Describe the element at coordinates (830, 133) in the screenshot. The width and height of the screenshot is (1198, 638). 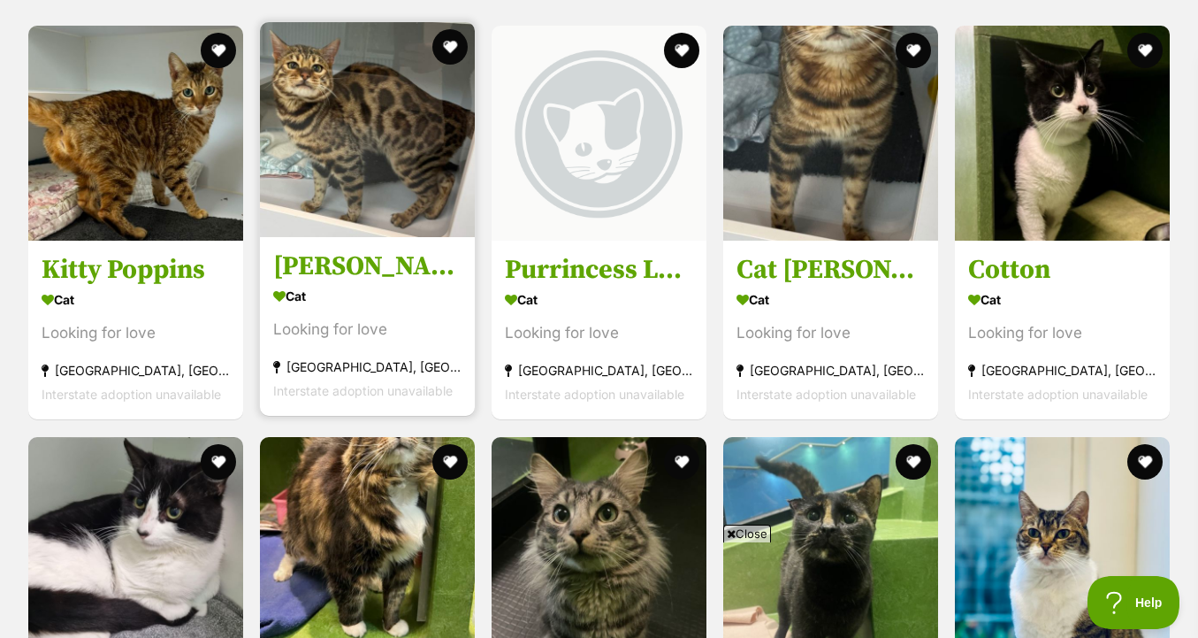
I see `img: Cat Damon` at that location.